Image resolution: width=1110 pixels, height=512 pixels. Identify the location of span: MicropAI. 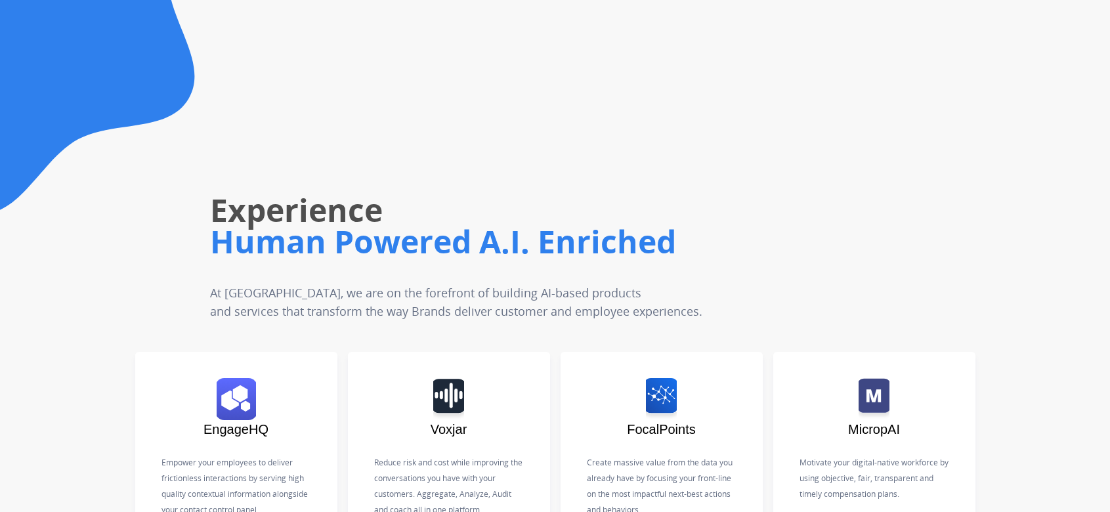
(874, 429).